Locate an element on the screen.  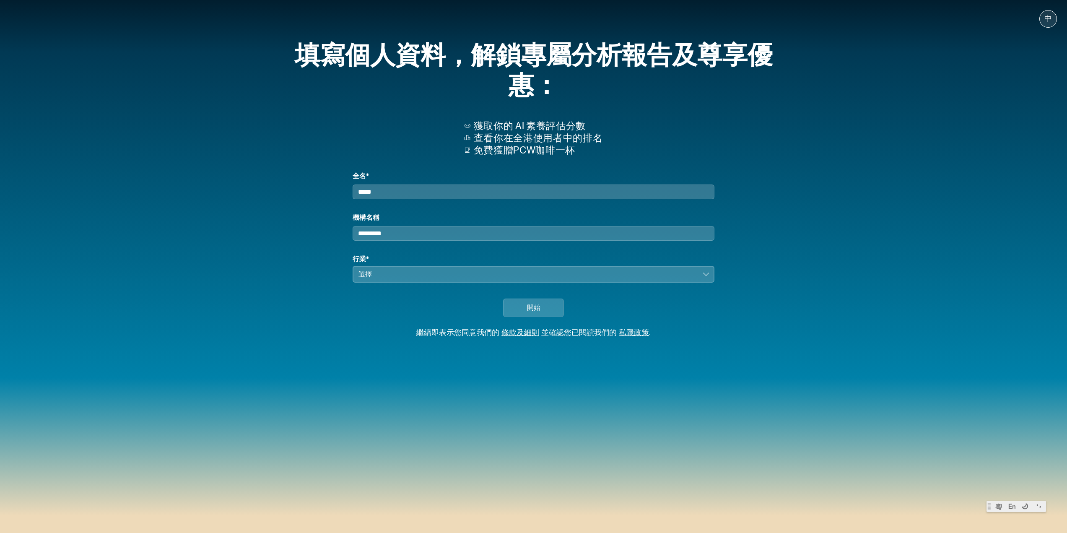
button: 開始 is located at coordinates (533, 308).